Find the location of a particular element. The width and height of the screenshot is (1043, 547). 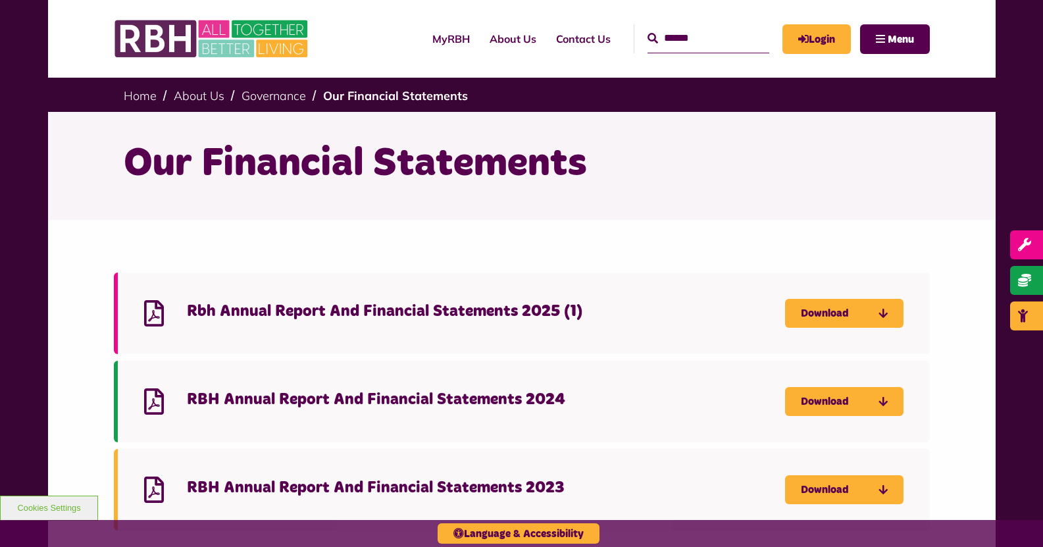

a: Contact Us is located at coordinates (583, 39).